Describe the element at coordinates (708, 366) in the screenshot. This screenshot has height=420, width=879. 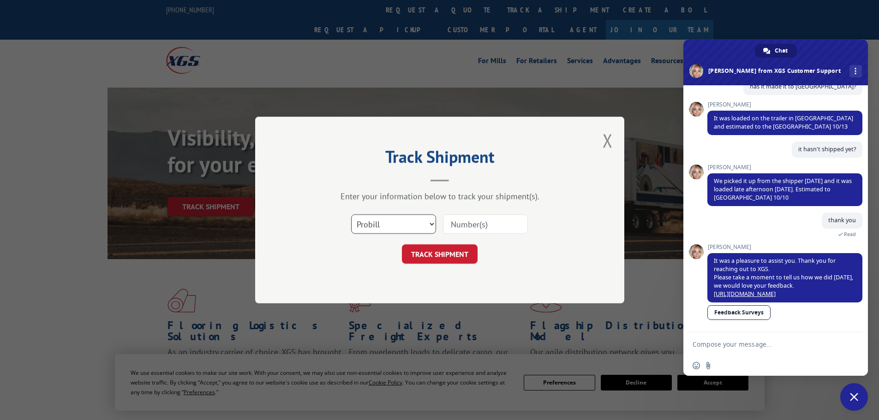
I see `span: Send a file` at that location.